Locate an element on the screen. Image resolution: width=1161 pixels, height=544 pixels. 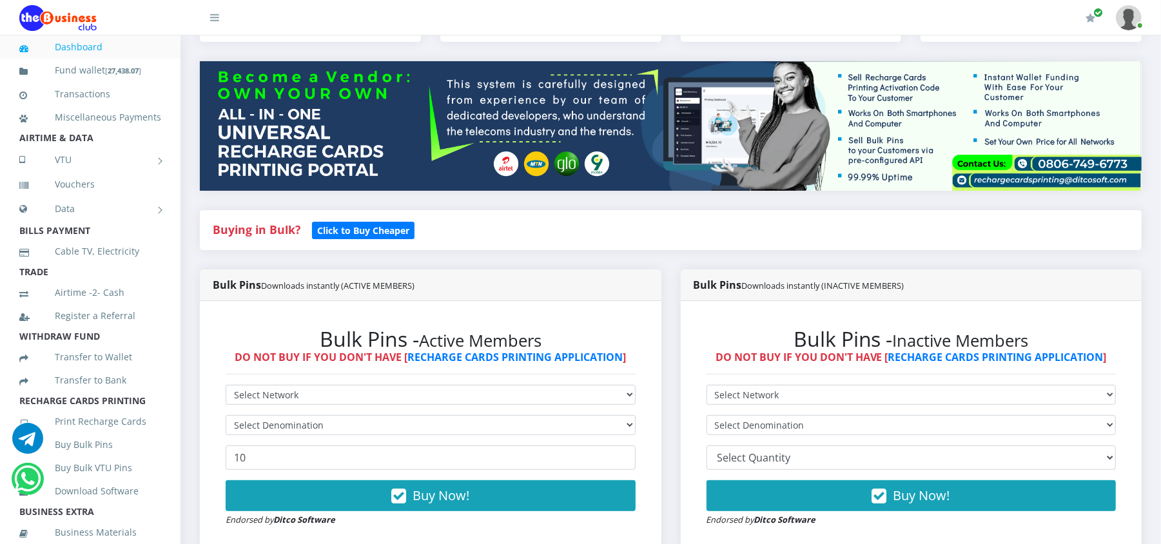
img: Logo is located at coordinates (58, 18).